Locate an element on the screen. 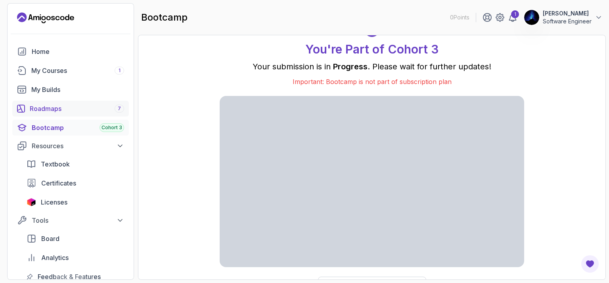 This screenshot has width=609, height=283. div: My Builds is located at coordinates (78, 90).